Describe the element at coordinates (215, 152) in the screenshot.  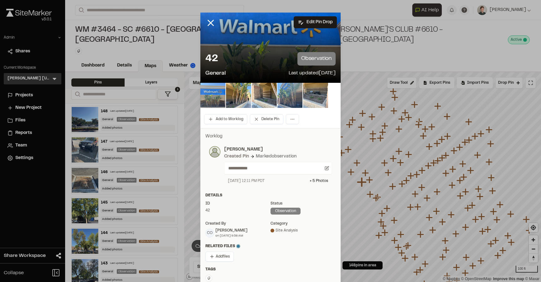
I see `img: photo` at that location.